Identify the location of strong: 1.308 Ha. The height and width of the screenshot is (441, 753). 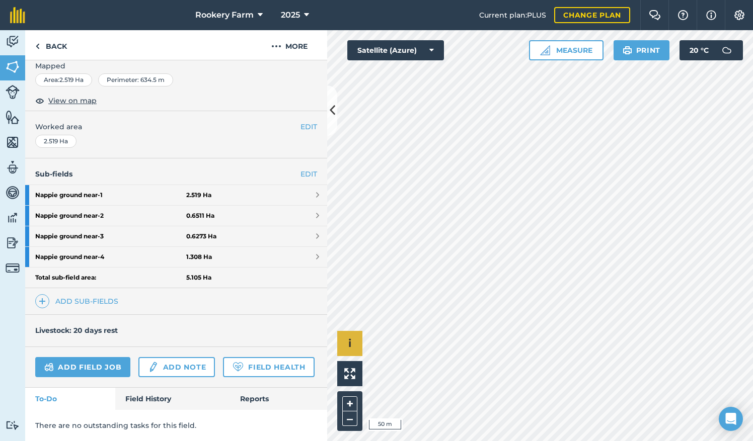
(199, 257).